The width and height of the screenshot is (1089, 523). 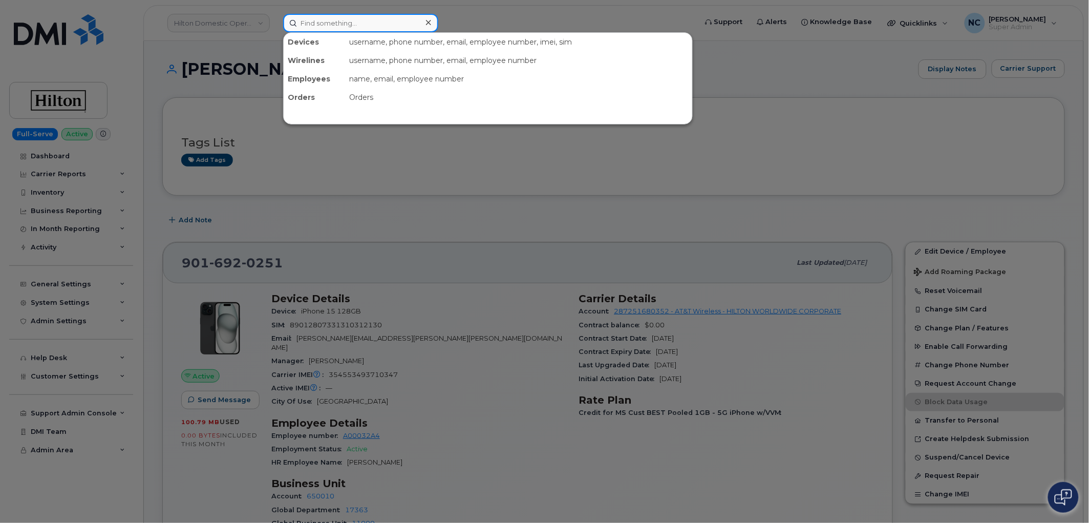 What do you see at coordinates (519, 60) in the screenshot?
I see `div: username, phone number, email, employee number` at bounding box center [519, 60].